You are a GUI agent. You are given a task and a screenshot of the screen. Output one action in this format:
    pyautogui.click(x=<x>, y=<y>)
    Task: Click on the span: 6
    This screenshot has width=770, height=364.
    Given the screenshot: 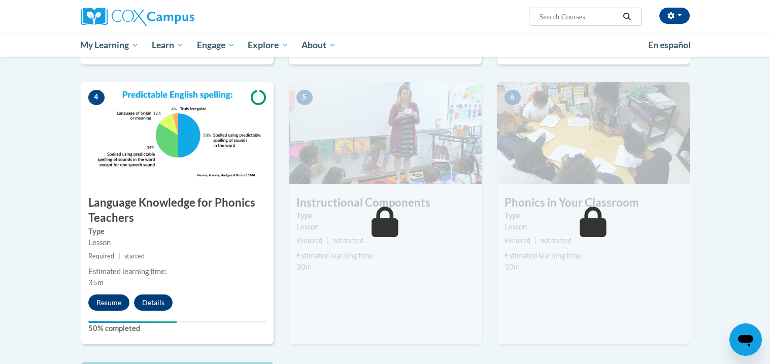 What is the action you would take?
    pyautogui.click(x=512, y=97)
    